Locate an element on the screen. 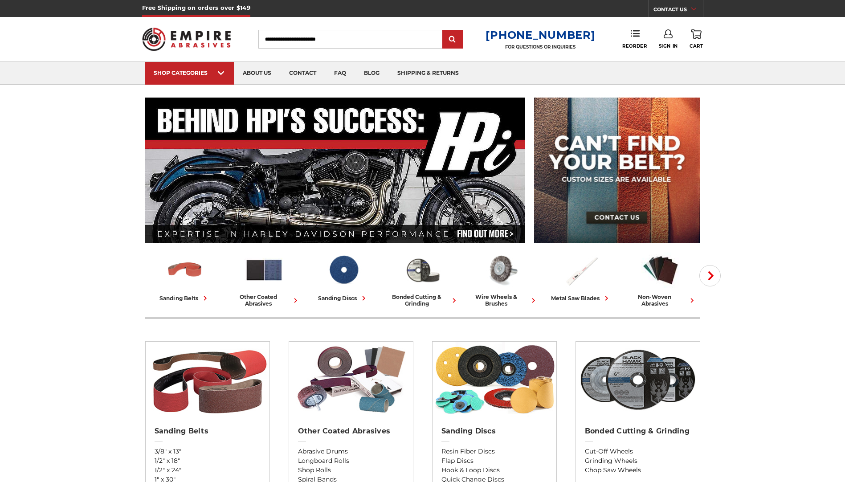  input: Submit is located at coordinates (452, 40).